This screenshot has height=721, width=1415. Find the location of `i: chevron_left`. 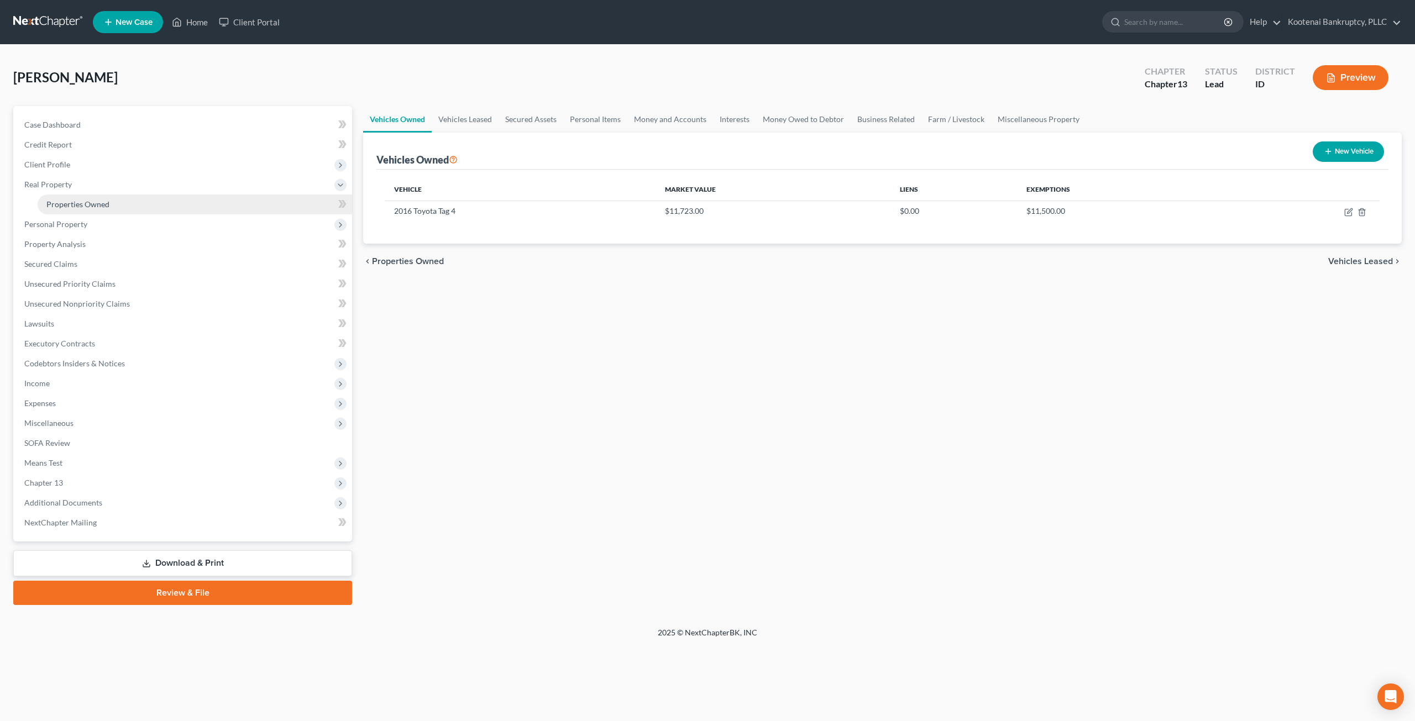

i: chevron_left is located at coordinates (367, 261).